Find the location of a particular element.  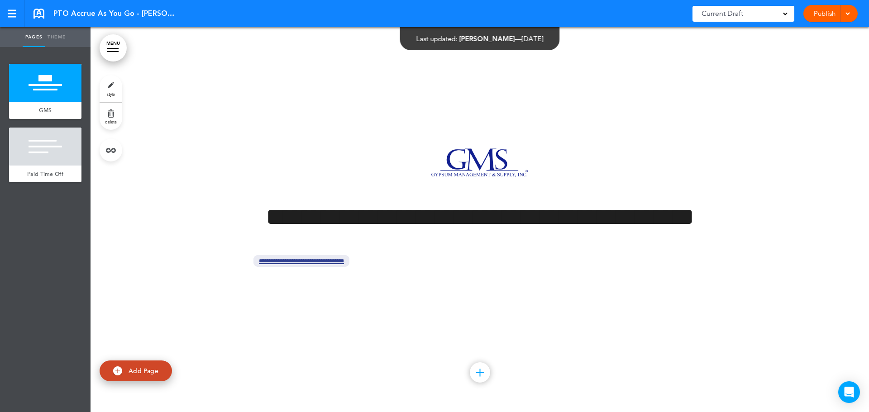

a: delete is located at coordinates (111, 116).